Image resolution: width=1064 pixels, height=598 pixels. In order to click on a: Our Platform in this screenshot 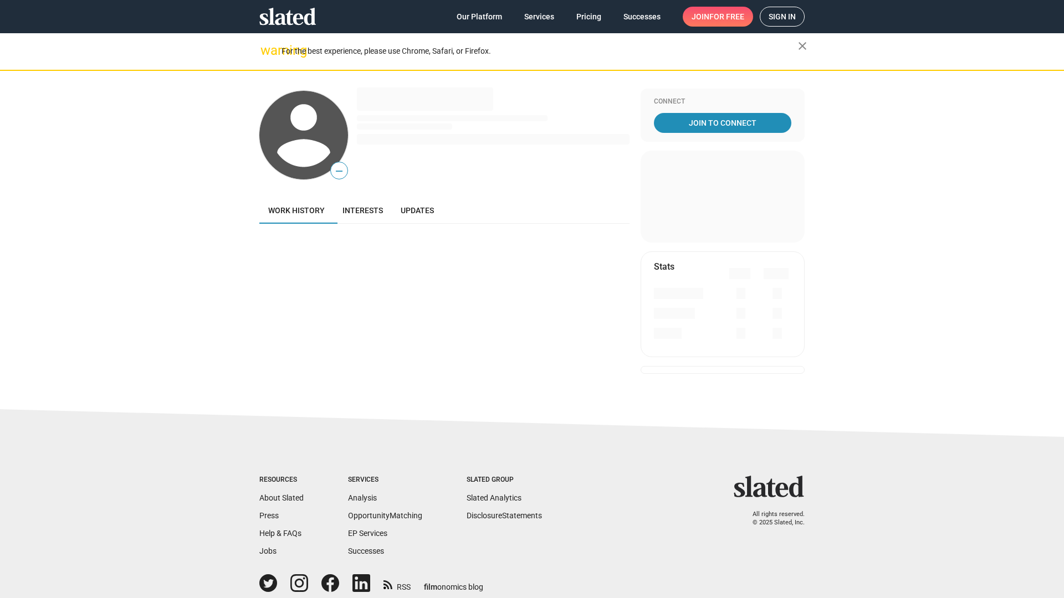, I will do `click(479, 17)`.